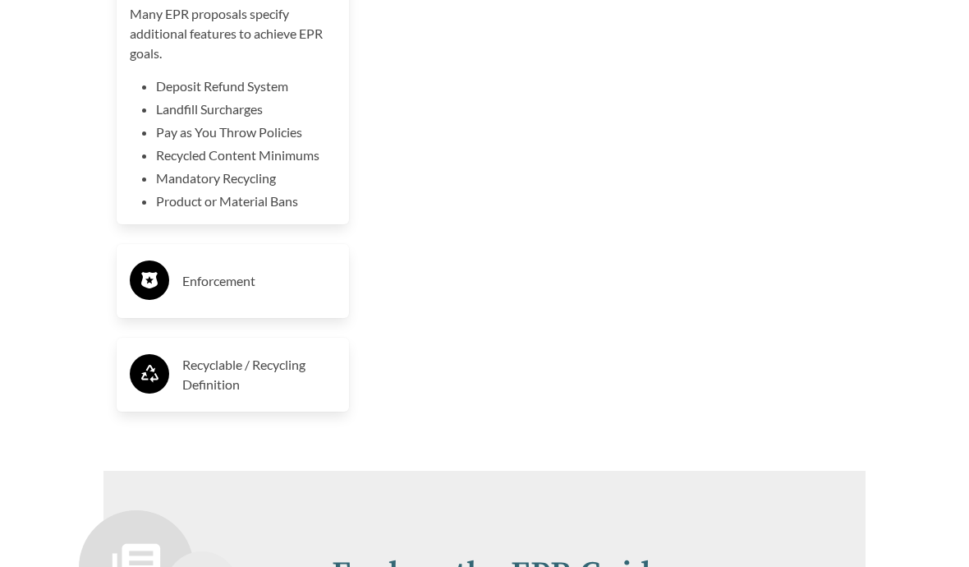  I want to click on h3: Recyclable / Recycling Definition, so click(259, 375).